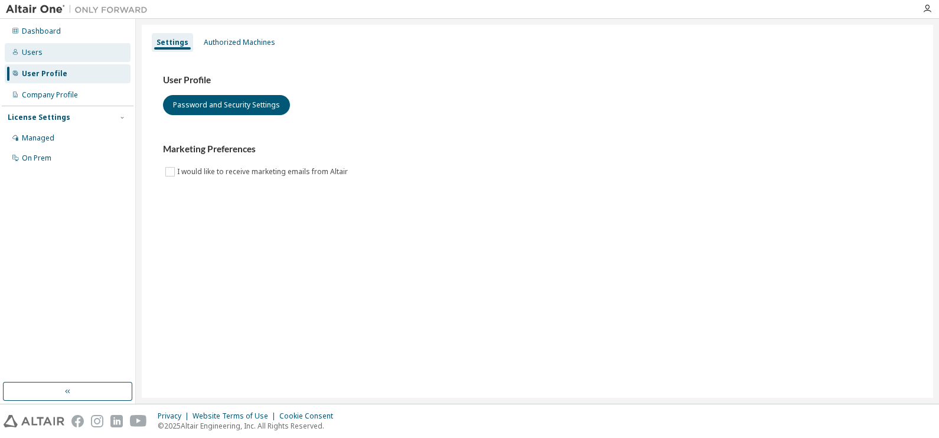 This screenshot has height=438, width=939. Describe the element at coordinates (44, 74) in the screenshot. I see `div: User Profile` at that location.